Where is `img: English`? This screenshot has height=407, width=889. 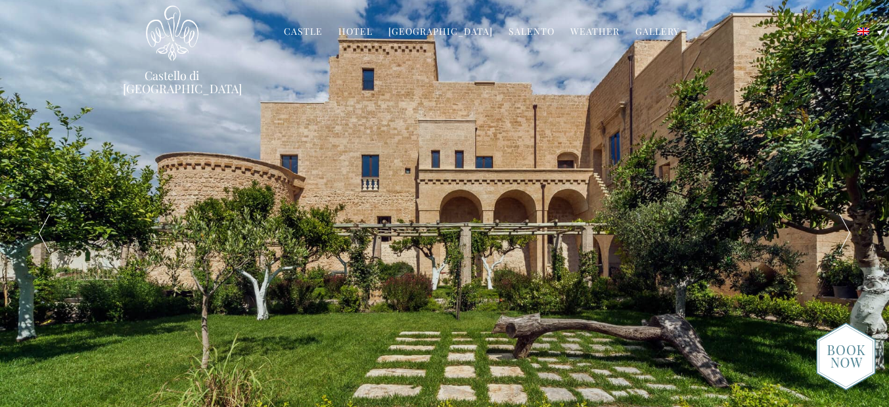 img: English is located at coordinates (864, 32).